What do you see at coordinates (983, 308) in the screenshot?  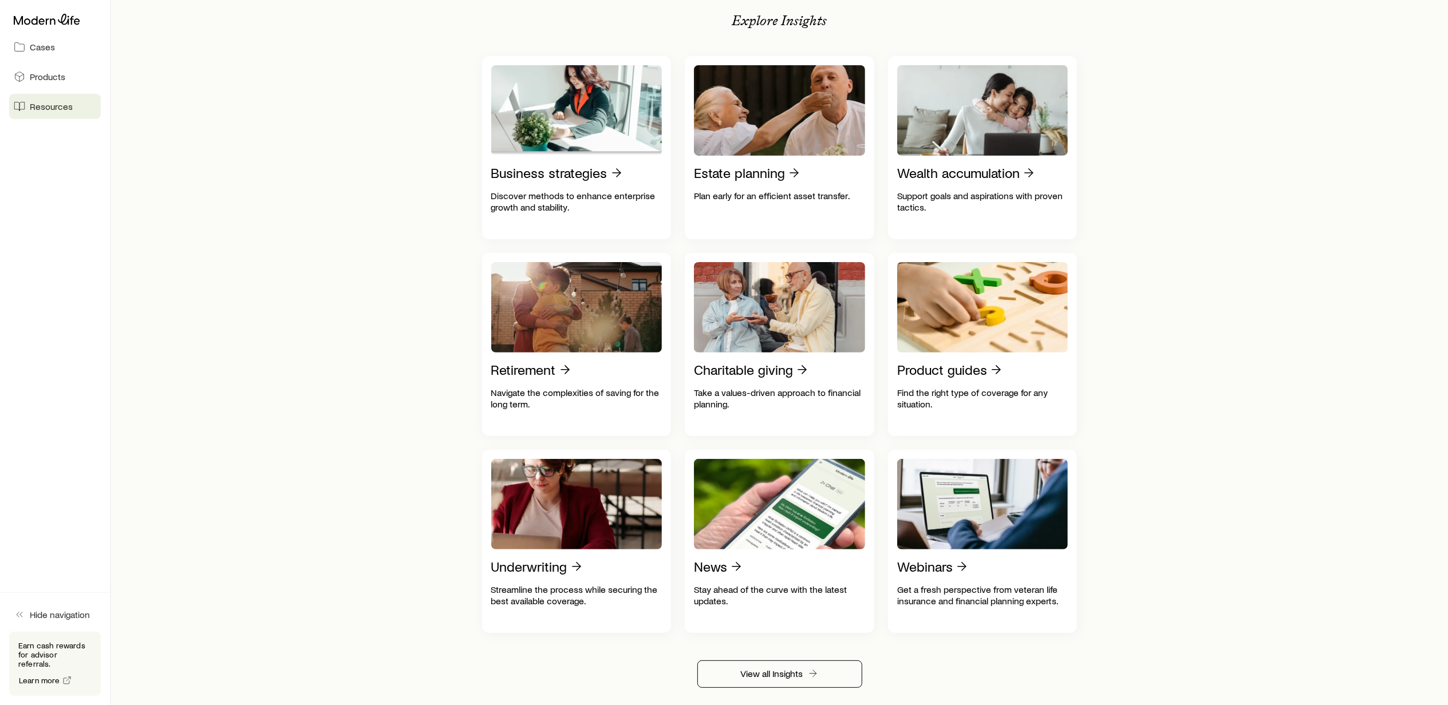 I see `img: Product guides` at bounding box center [983, 308].